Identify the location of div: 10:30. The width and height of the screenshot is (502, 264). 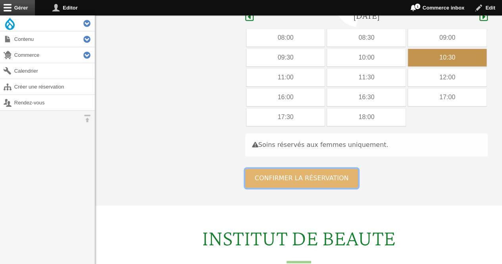
(447, 58).